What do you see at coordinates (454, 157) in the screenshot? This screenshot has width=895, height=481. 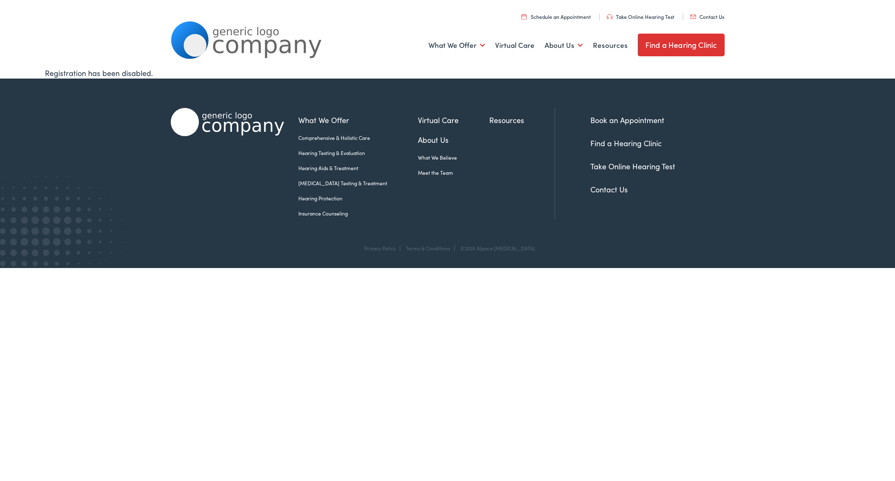 I see `a: What We Believe` at bounding box center [454, 157].